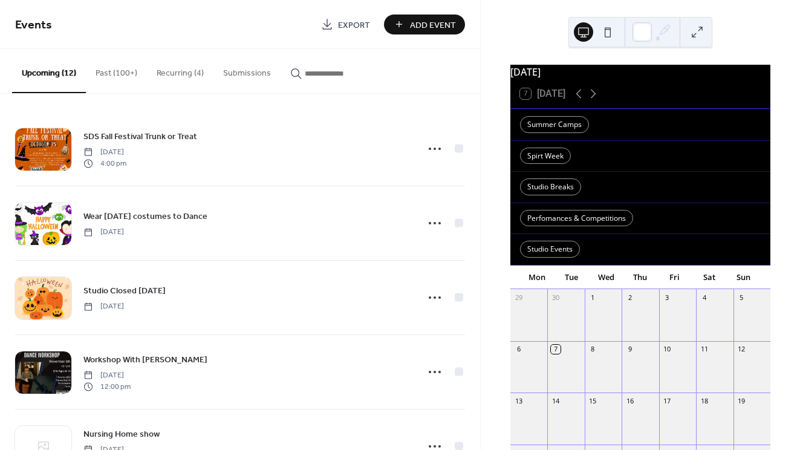 The width and height of the screenshot is (800, 450). Describe the element at coordinates (550, 249) in the screenshot. I see `div: Studio Events` at that location.